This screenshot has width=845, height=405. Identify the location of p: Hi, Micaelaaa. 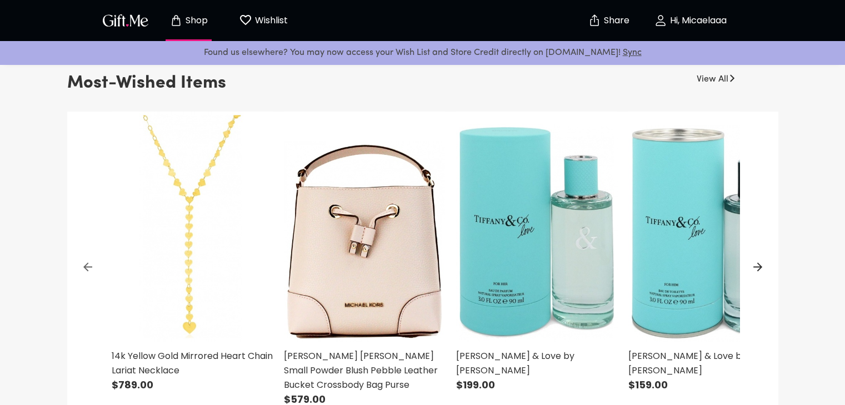
(696, 21).